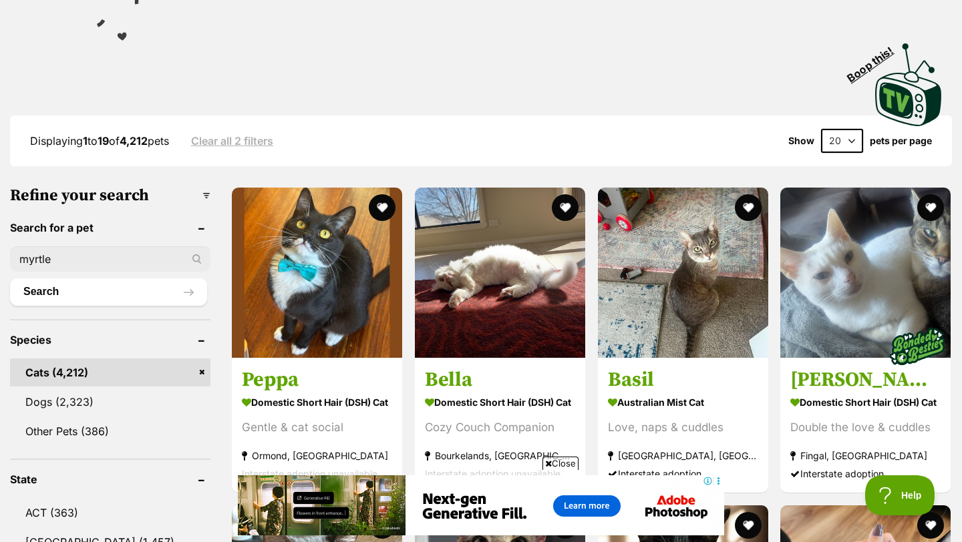  Describe the element at coordinates (134, 141) in the screenshot. I see `strong: 4,212` at that location.